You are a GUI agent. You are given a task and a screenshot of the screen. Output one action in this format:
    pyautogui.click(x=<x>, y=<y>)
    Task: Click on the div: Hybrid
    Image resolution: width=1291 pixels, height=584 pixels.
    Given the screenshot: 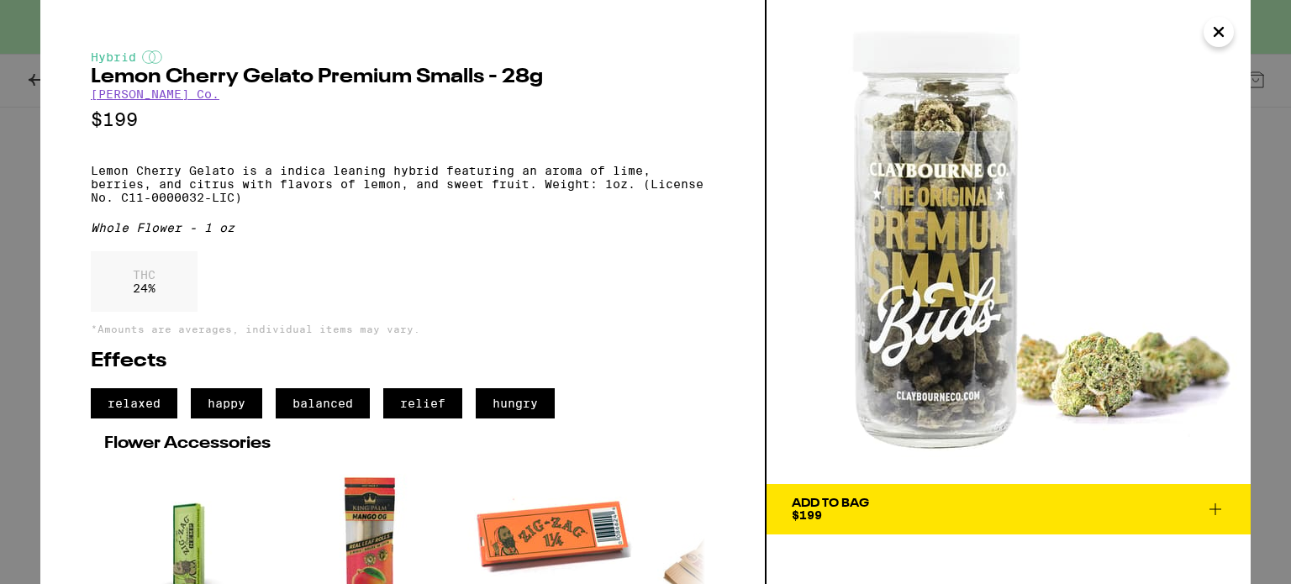 What is the action you would take?
    pyautogui.click(x=403, y=57)
    